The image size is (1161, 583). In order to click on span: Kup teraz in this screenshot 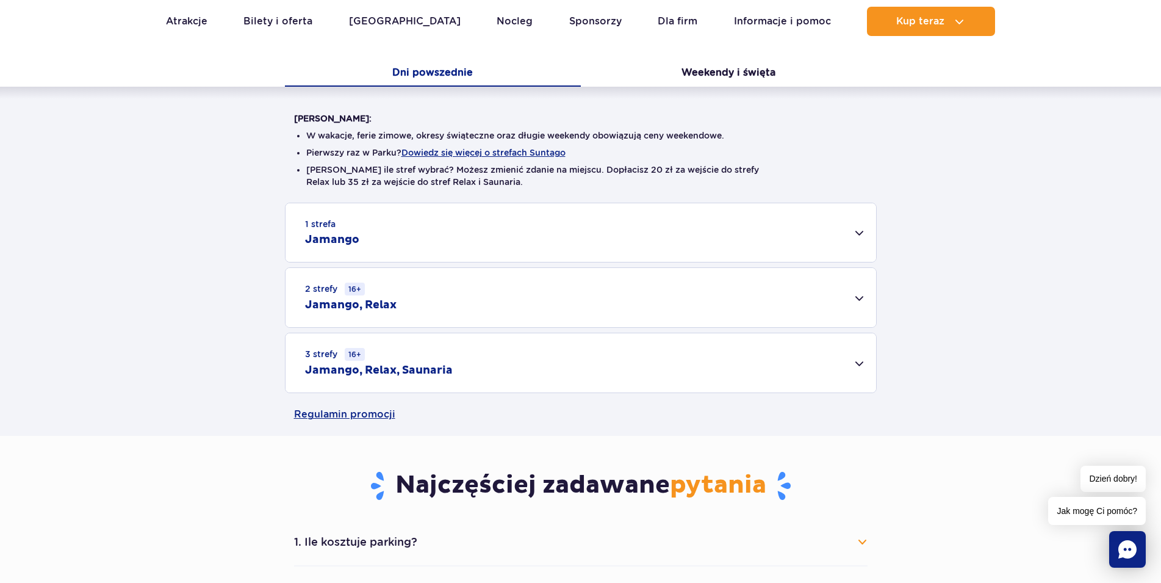, I will do `click(920, 21)`.